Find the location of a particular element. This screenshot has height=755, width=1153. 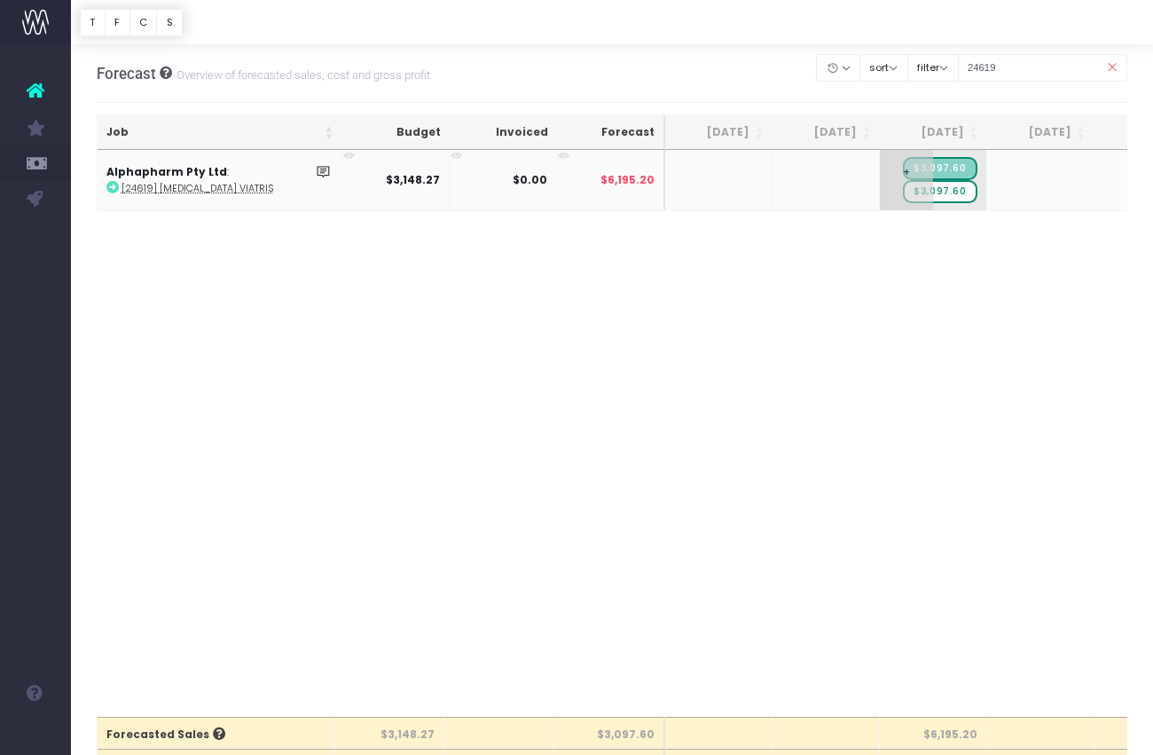

span: Streamtime Draft Invoice: 71978 – [24619] Dapagliflozin Viatris is located at coordinates (939, 169).